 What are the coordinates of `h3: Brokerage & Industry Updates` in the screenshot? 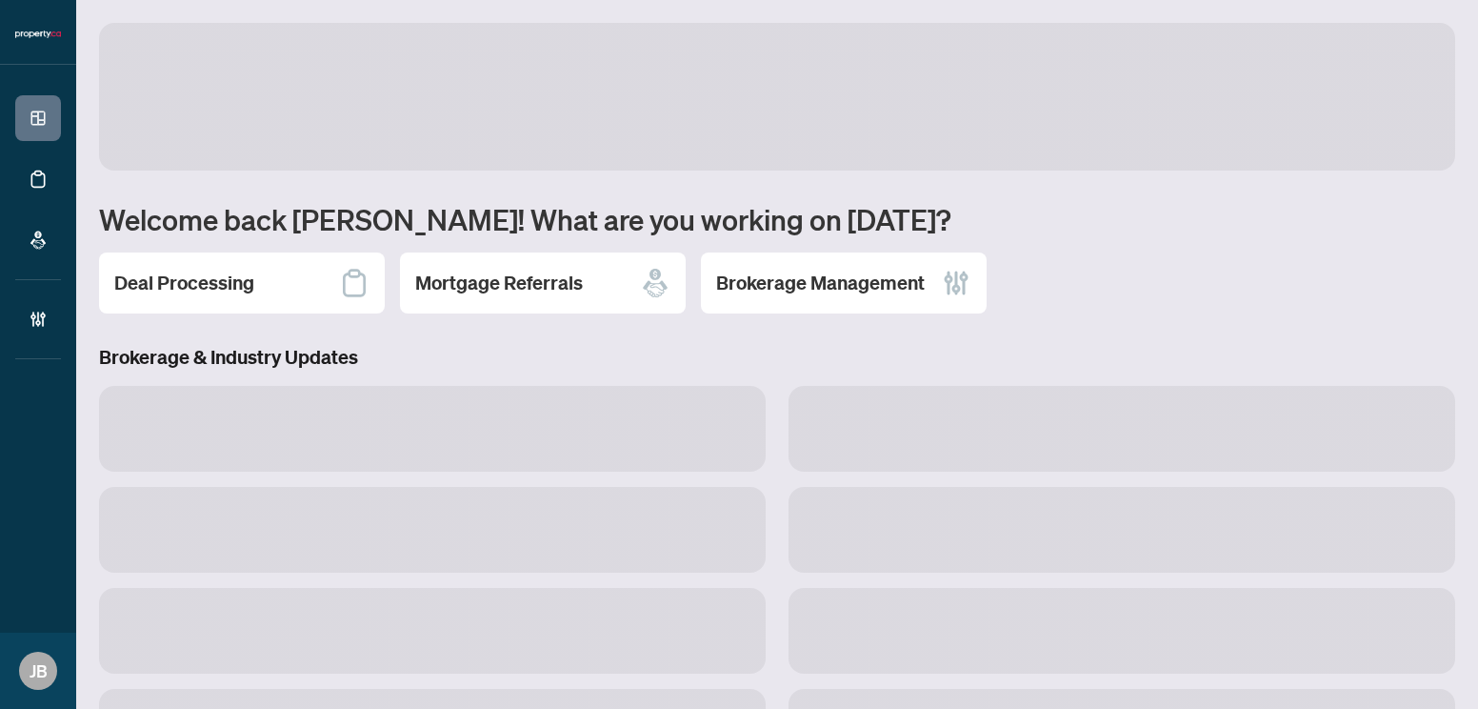 It's located at (777, 357).